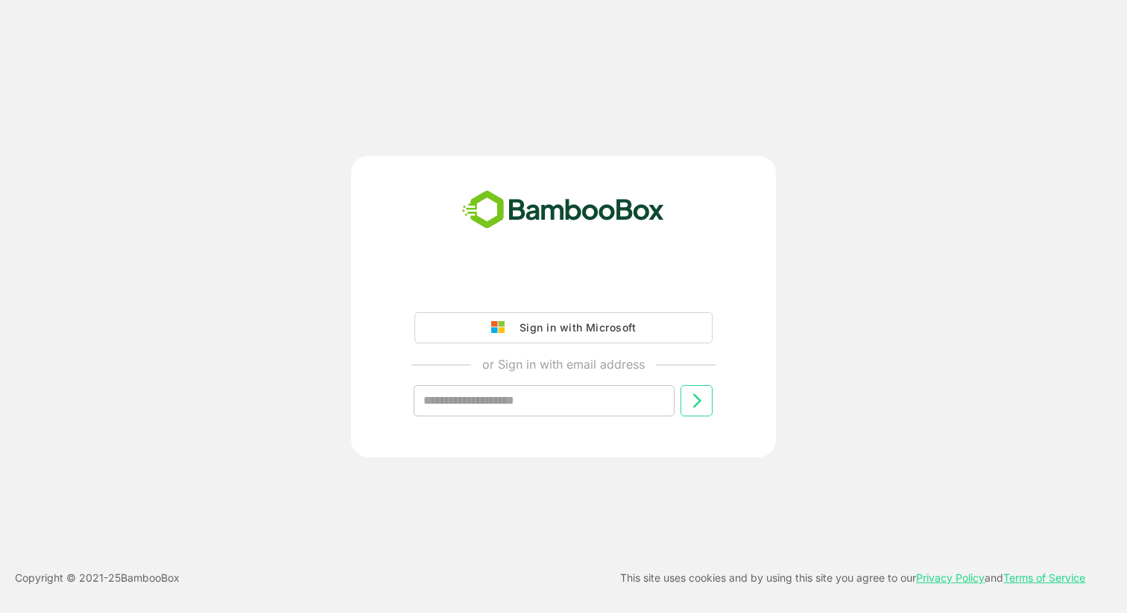 The height and width of the screenshot is (613, 1127). Describe the element at coordinates (853, 578) in the screenshot. I see `p: This site uses cookies and by using this site you agree to our and` at that location.